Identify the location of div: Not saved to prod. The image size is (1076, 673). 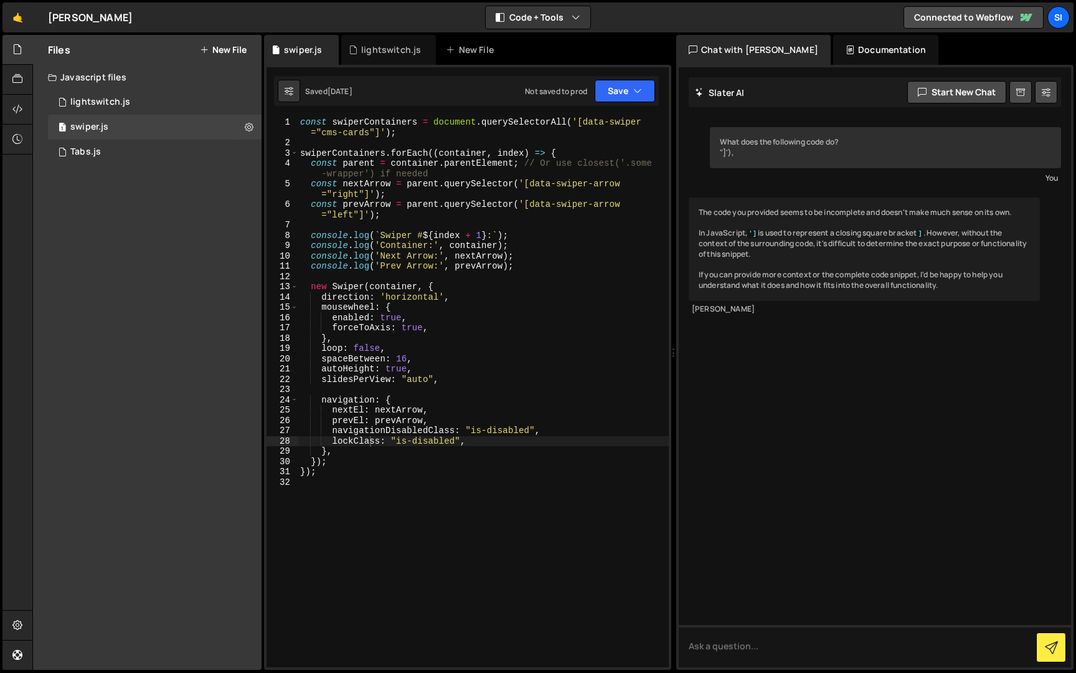
(556, 91).